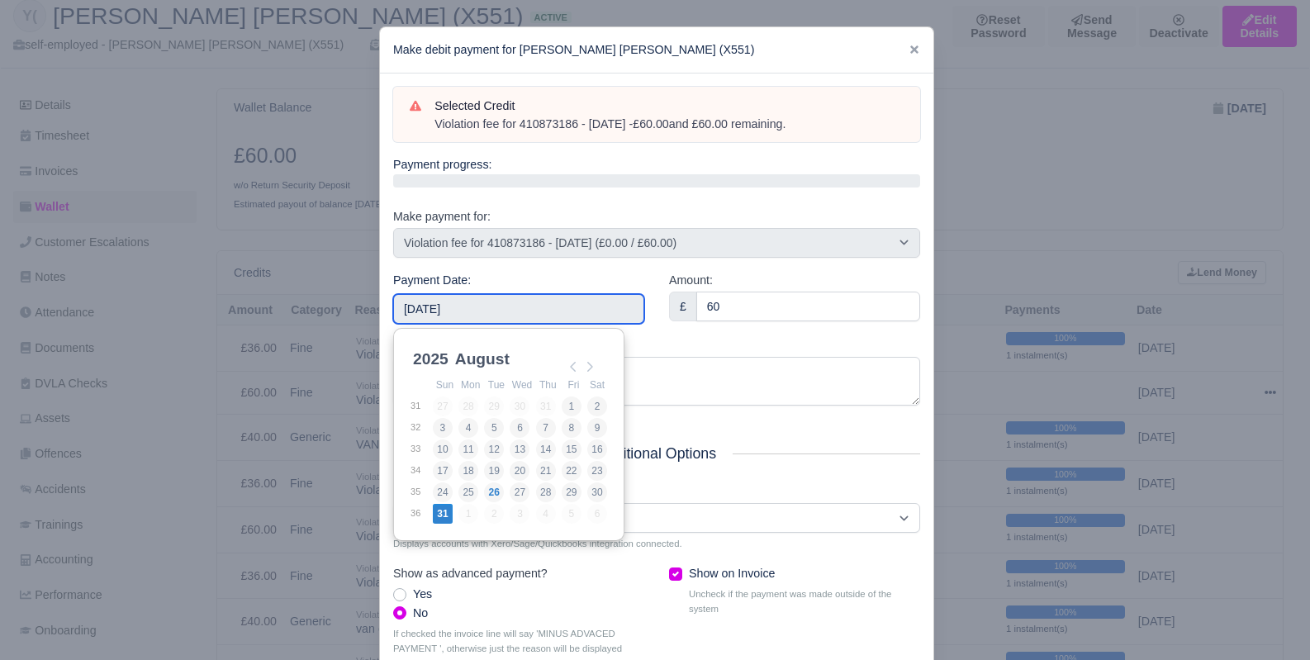 The width and height of the screenshot is (1310, 660). Describe the element at coordinates (590, 367) in the screenshot. I see `button: Next Month` at that location.